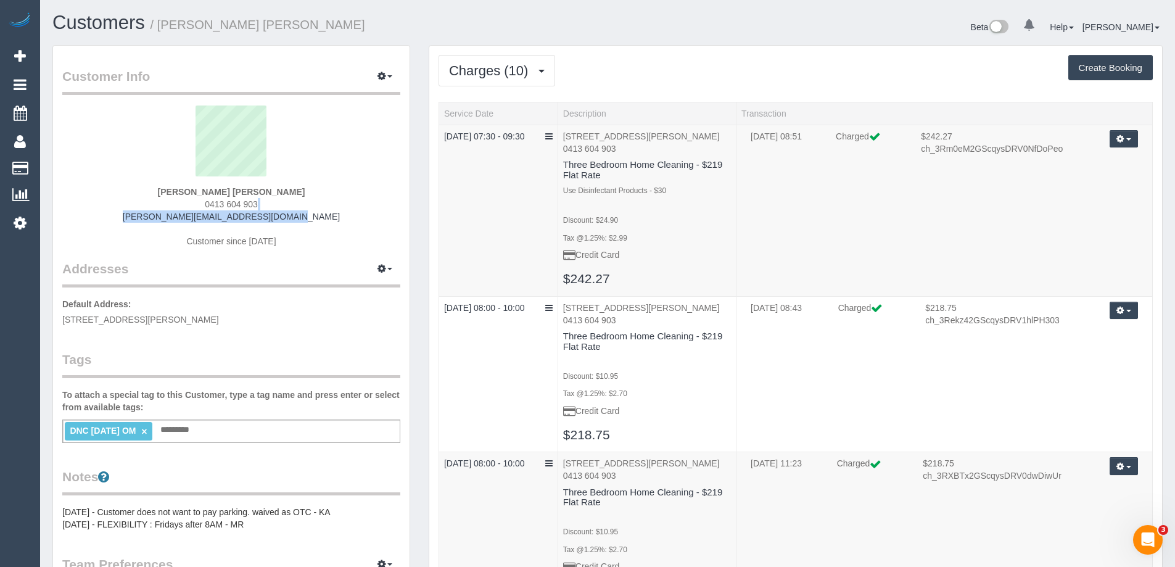 This screenshot has width=1175, height=567. What do you see at coordinates (231, 481) in the screenshot?
I see `legend: Notes` at bounding box center [231, 481].